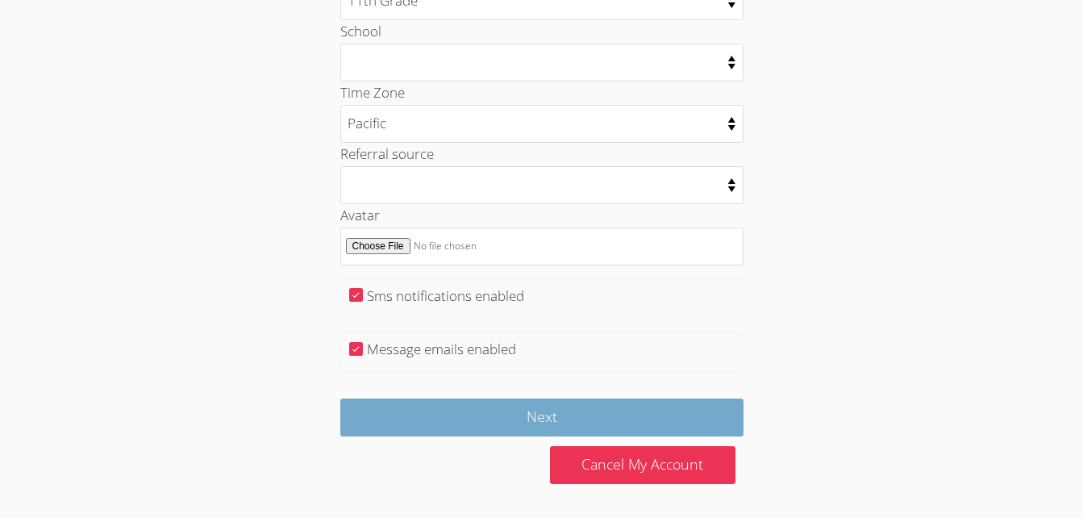  Describe the element at coordinates (387, 153) in the screenshot. I see `label: Referral source` at that location.